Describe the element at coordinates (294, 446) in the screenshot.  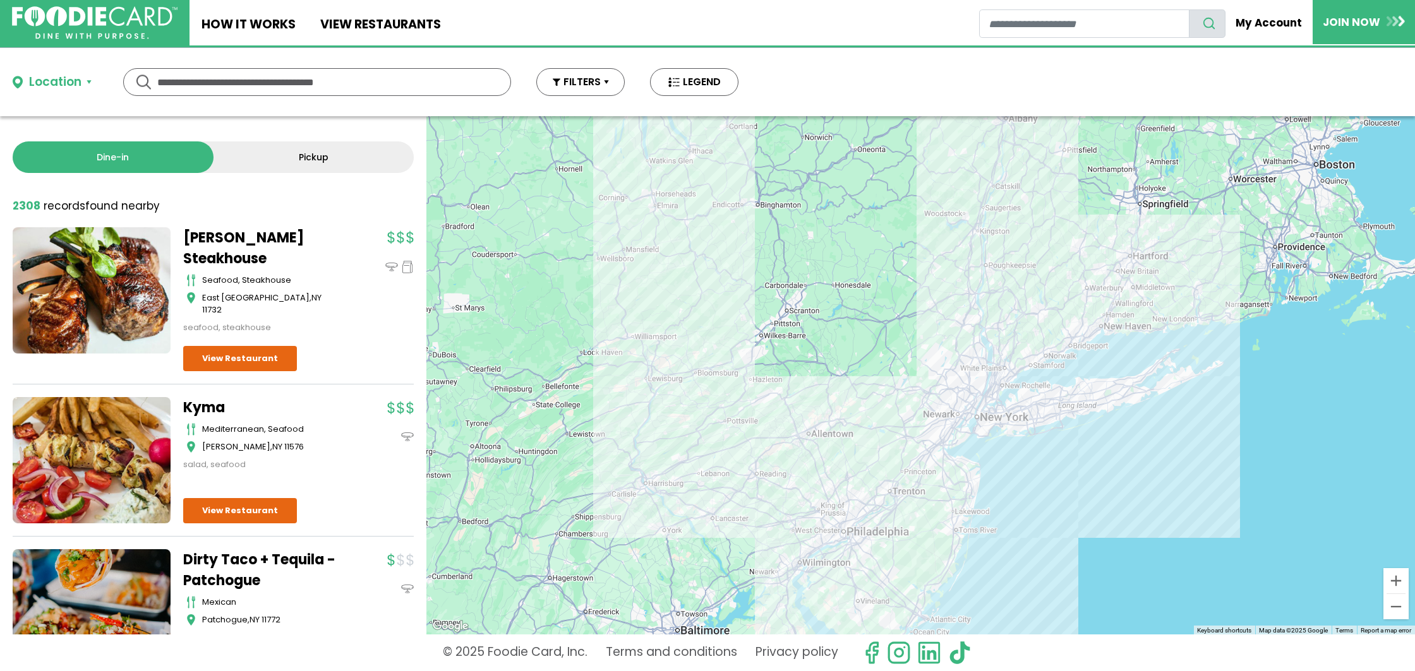
I see `span: 11576` at that location.